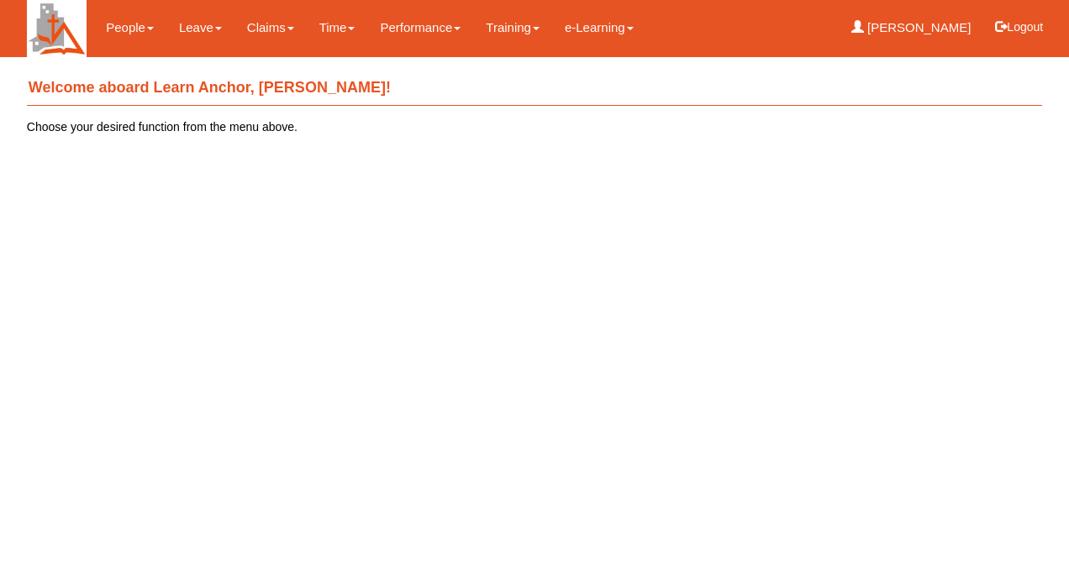 Image resolution: width=1069 pixels, height=566 pixels. I want to click on a: Training, so click(513, 28).